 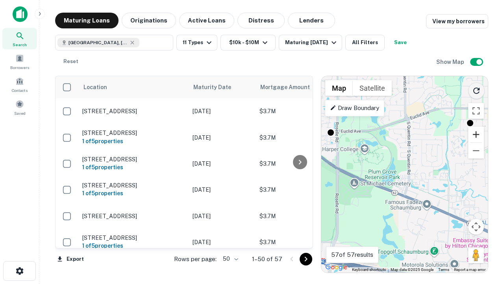 What do you see at coordinates (197, 43) in the screenshot?
I see `button: 11 Types` at bounding box center [197, 43].